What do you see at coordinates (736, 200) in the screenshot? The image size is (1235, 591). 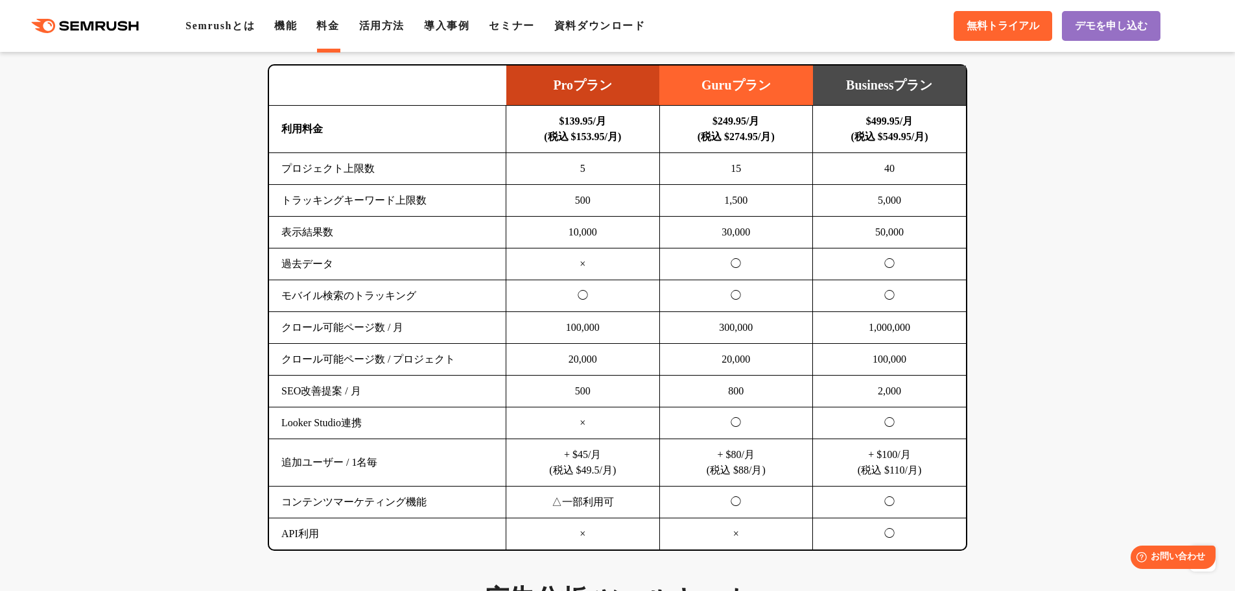 I see `td: 1,500` at bounding box center [736, 200].